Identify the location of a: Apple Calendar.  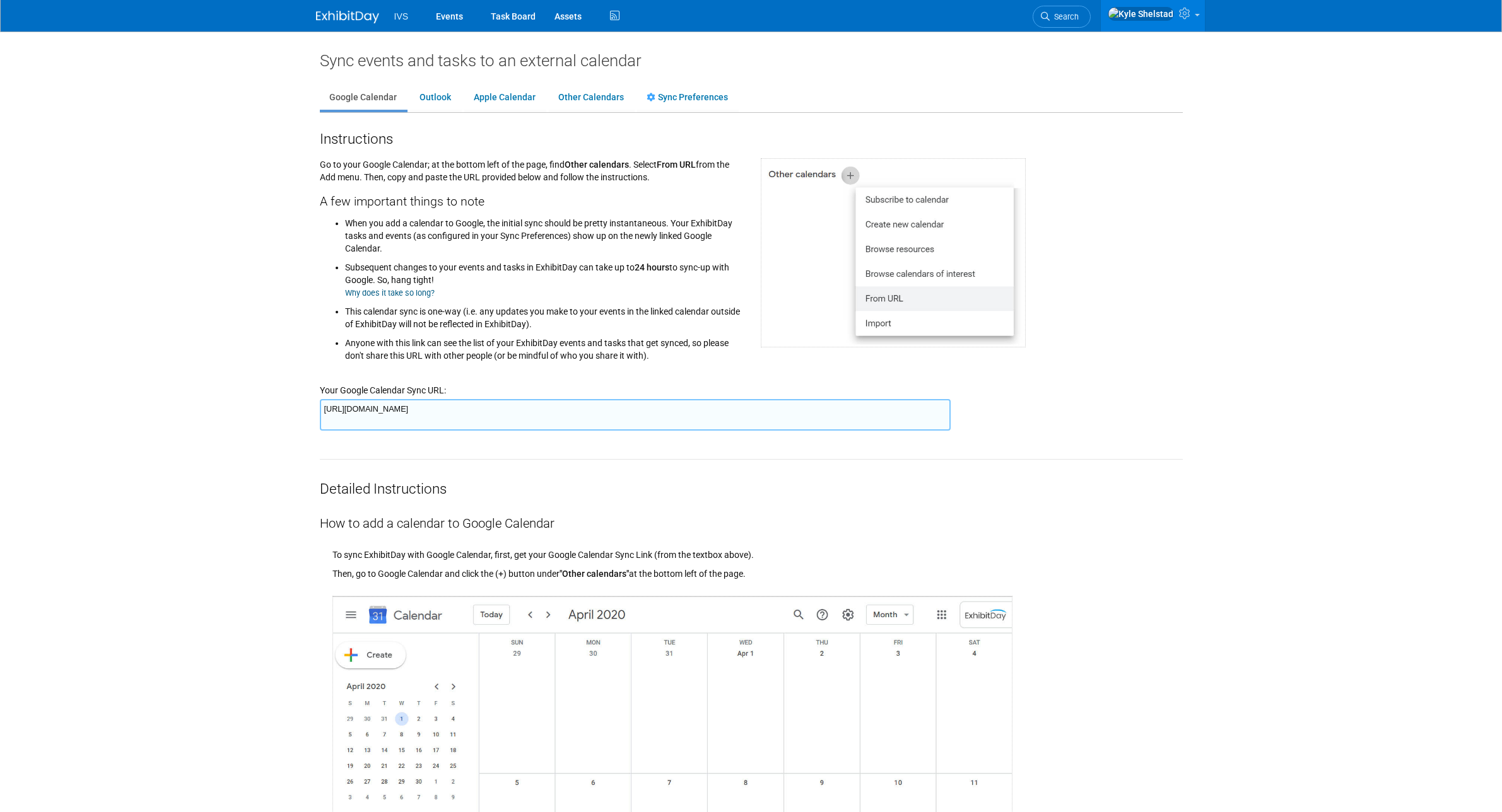
(505, 98).